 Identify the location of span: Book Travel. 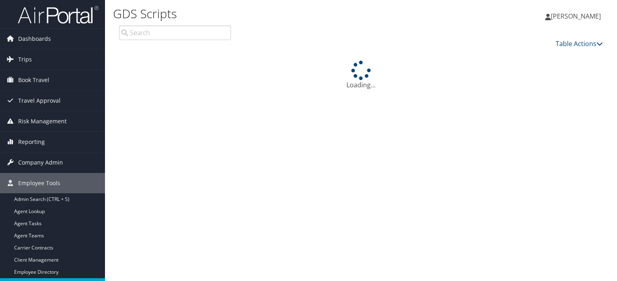
(33, 80).